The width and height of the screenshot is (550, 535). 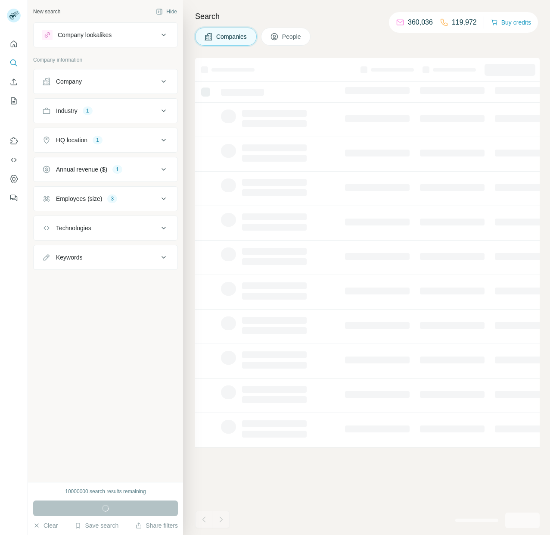 What do you see at coordinates (79, 199) in the screenshot?
I see `div: Employees (size)` at bounding box center [79, 199].